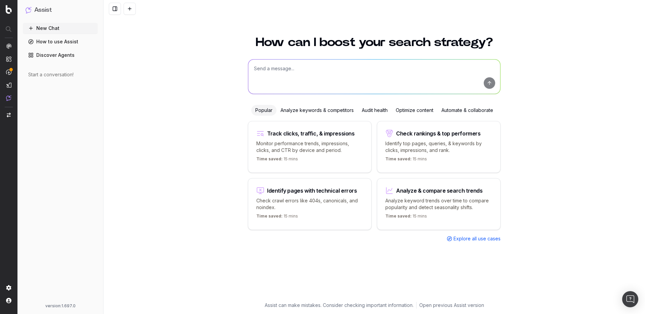 The height and width of the screenshot is (314, 645). I want to click on img: Botify logo, so click(9, 9).